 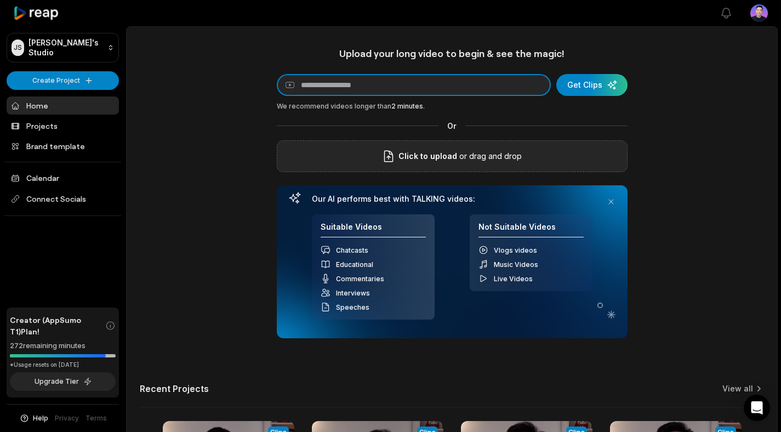 I want to click on span: Commentaries, so click(x=360, y=278).